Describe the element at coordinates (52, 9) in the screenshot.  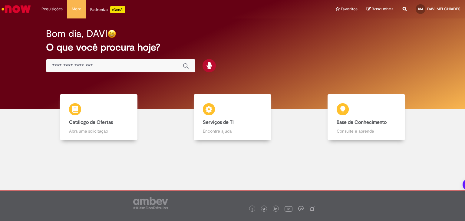
I see `span: Requisições` at that location.